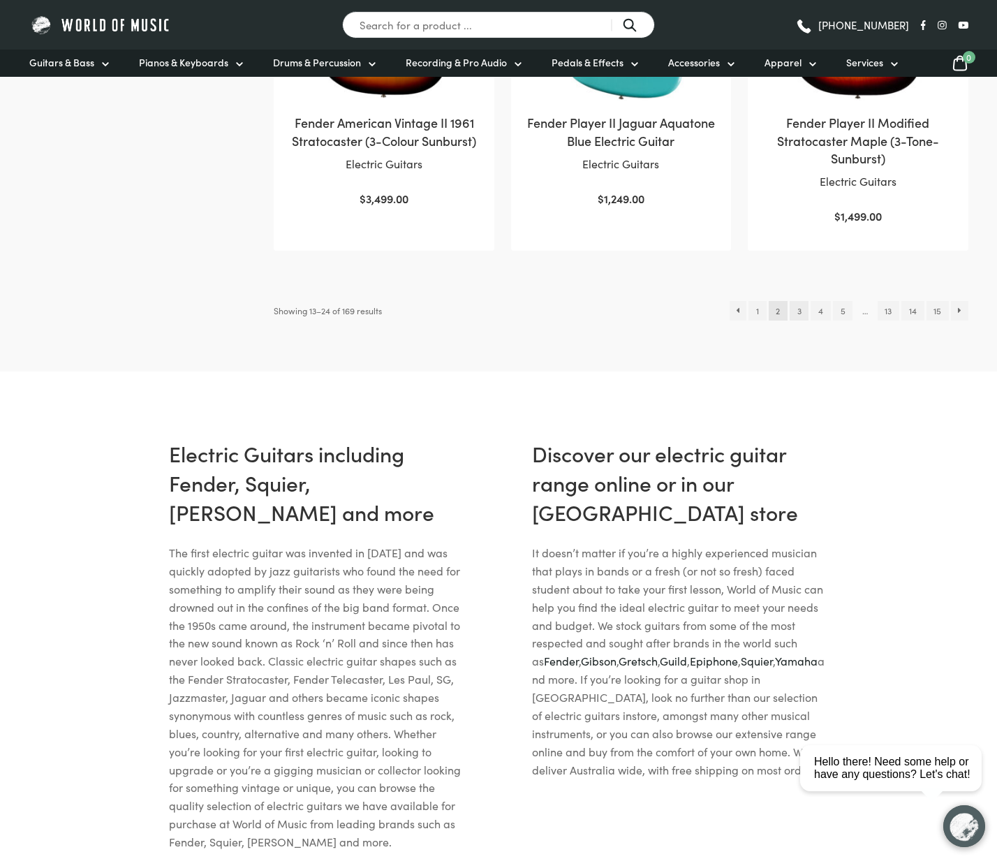 The width and height of the screenshot is (997, 859). What do you see at coordinates (61, 62) in the screenshot?
I see `span: Guitars & Bass` at bounding box center [61, 62].